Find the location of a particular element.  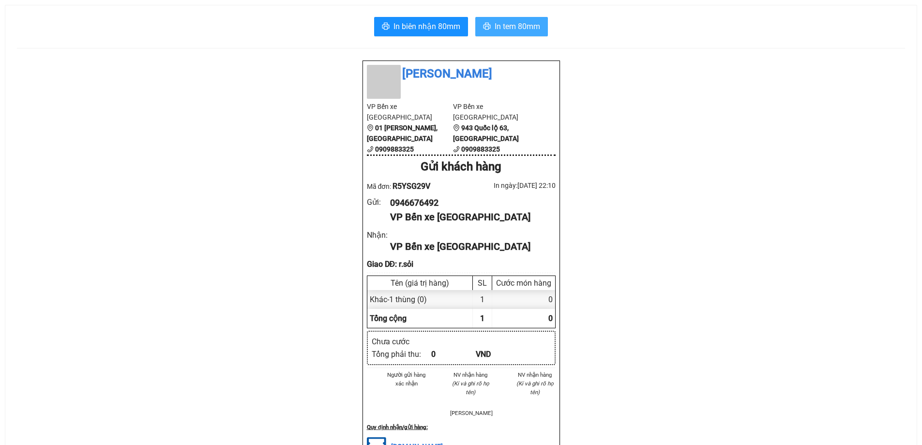

div: Nhận : is located at coordinates (378, 235).